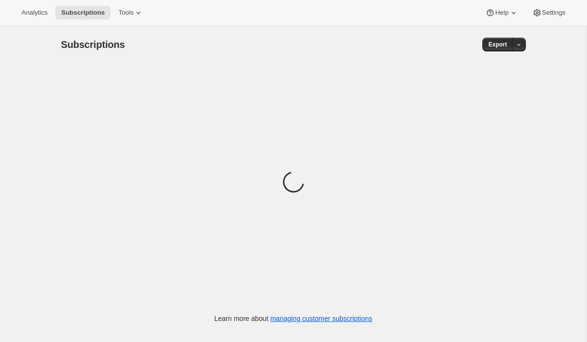  What do you see at coordinates (293, 318) in the screenshot?
I see `p: Learn more about` at bounding box center [293, 318].